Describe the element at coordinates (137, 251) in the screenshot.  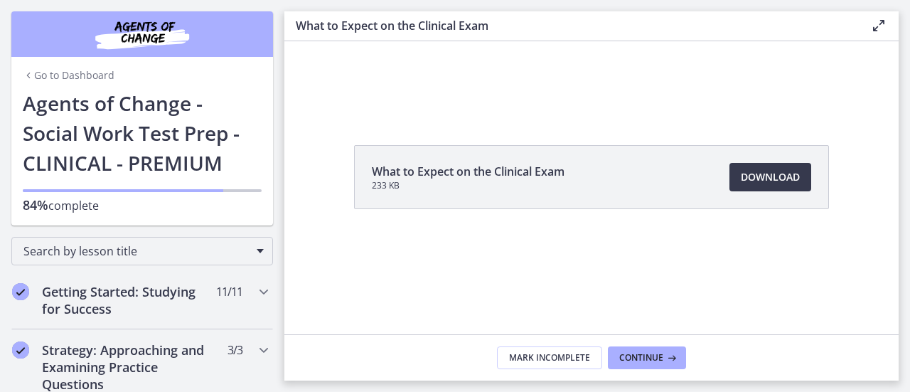
I see `span: Search by lesson title` at that location.